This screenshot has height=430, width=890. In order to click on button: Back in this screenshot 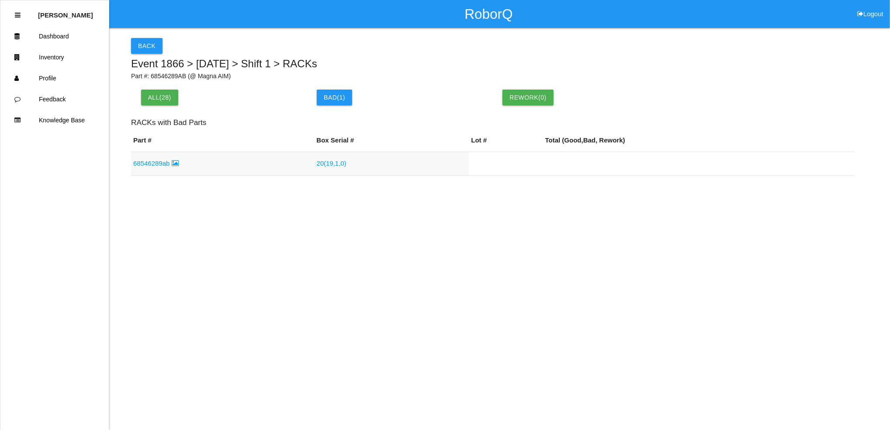, I will do `click(147, 46)`.